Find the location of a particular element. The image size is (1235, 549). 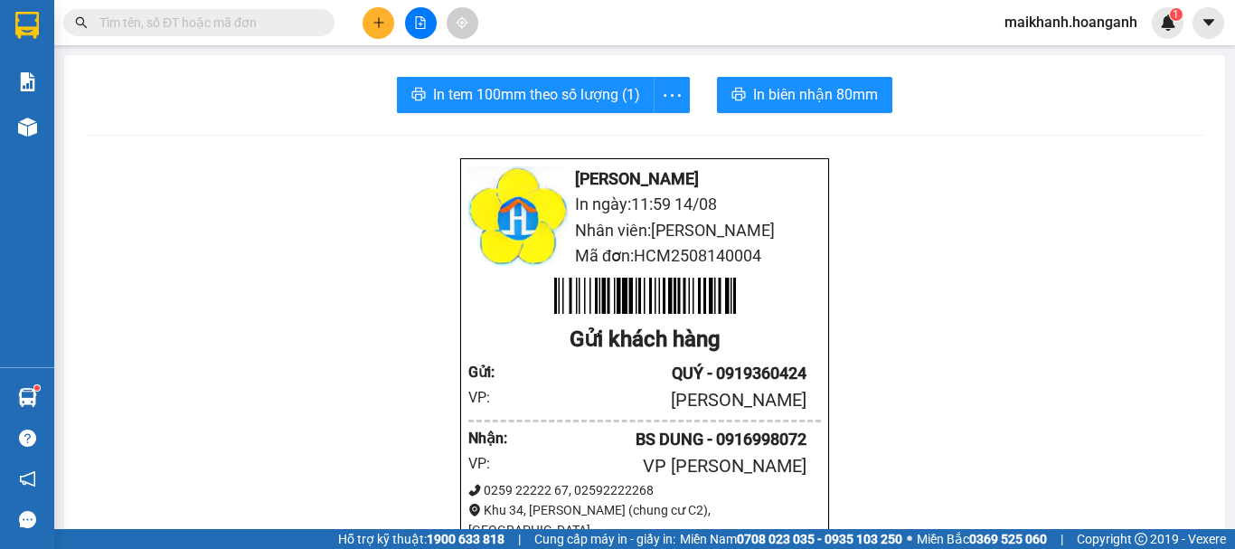

span: Miền Nam is located at coordinates (791, 539).